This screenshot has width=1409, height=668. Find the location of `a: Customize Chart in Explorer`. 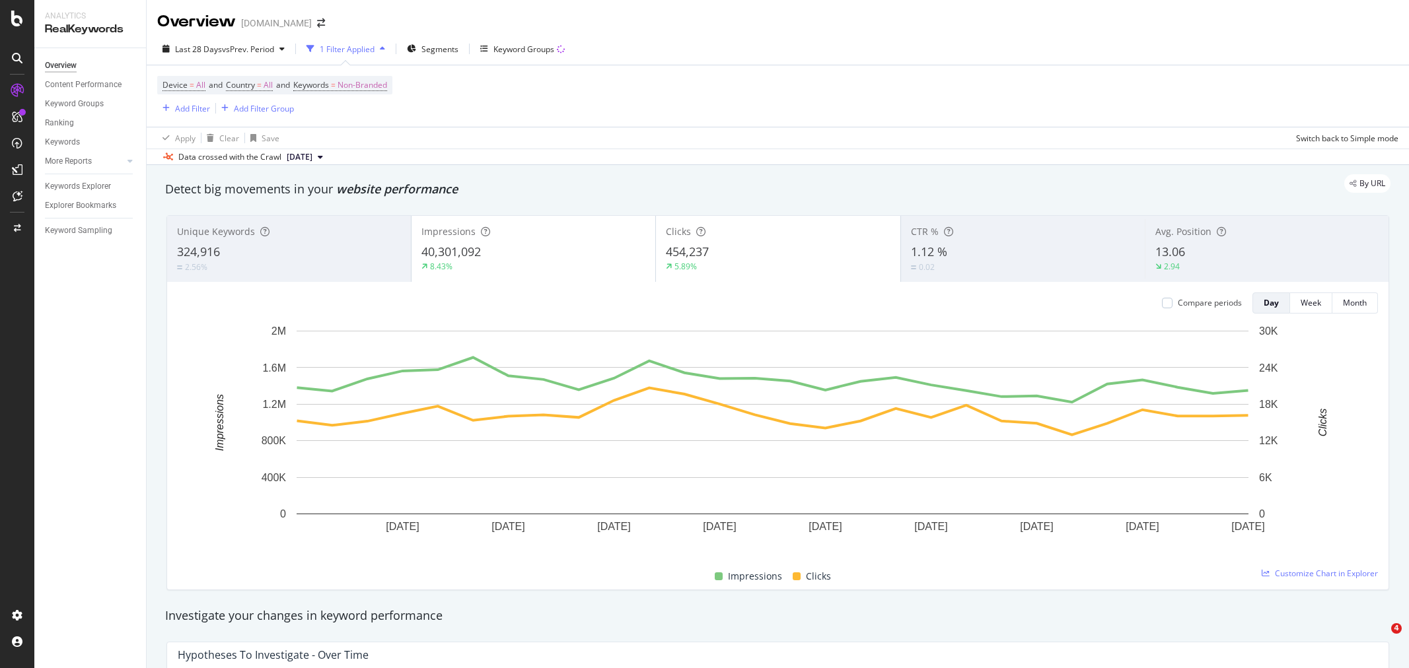

a: Customize Chart in Explorer is located at coordinates (1320, 573).